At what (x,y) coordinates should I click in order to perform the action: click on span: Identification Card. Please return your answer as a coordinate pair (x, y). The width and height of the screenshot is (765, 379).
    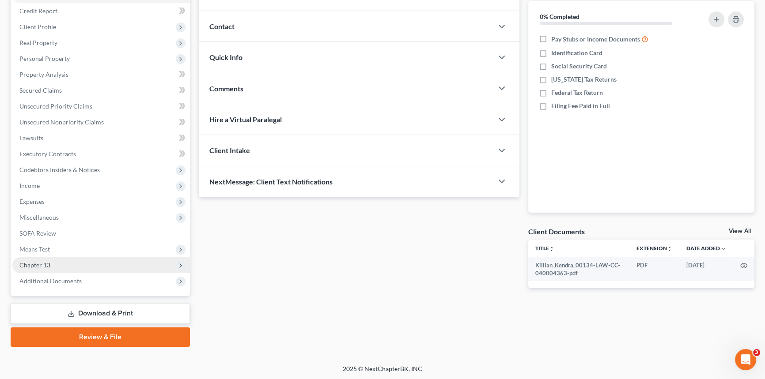
    Looking at the image, I should click on (577, 53).